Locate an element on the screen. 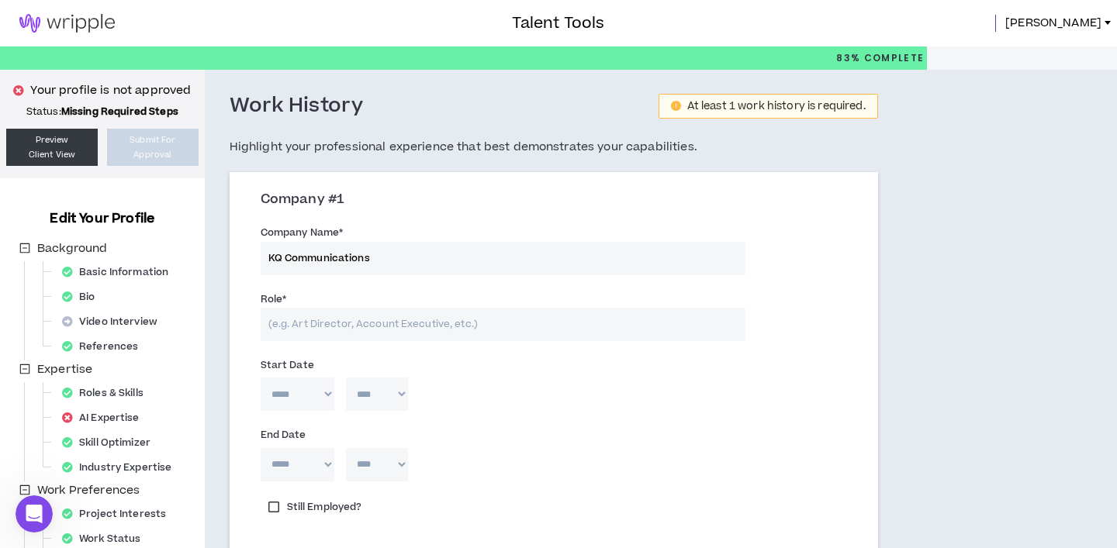 The height and width of the screenshot is (548, 1117). div: References is located at coordinates (105, 347).